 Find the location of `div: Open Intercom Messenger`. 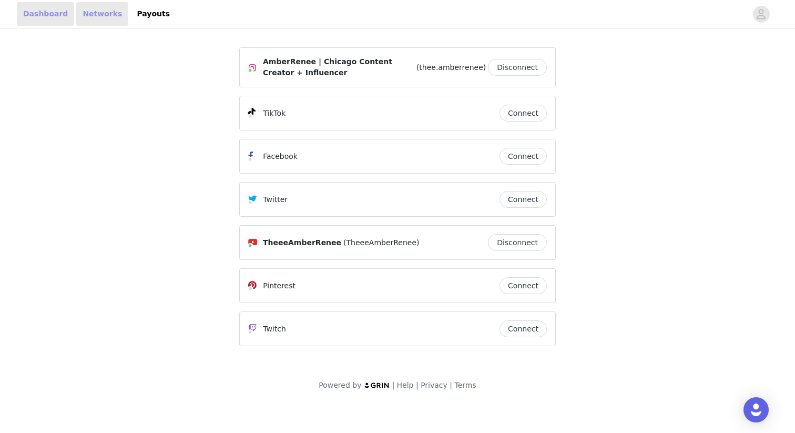

div: Open Intercom Messenger is located at coordinates (756, 410).